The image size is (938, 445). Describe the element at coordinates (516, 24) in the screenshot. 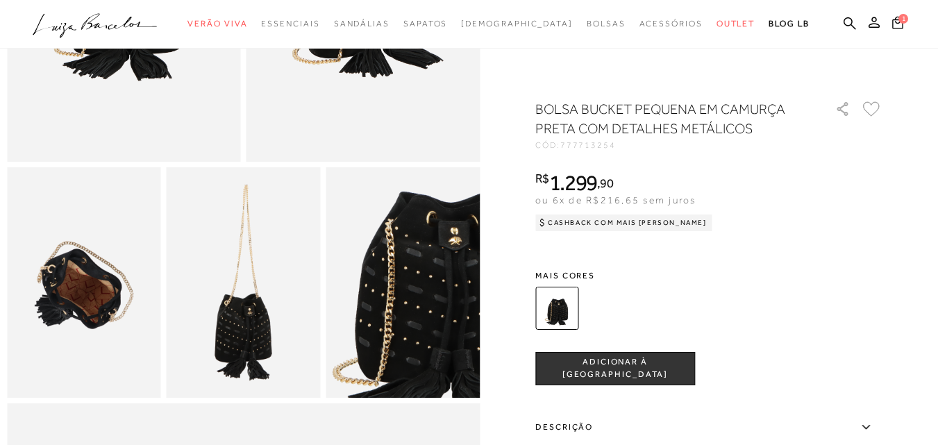

I see `a: noSubCategoriesText` at that location.